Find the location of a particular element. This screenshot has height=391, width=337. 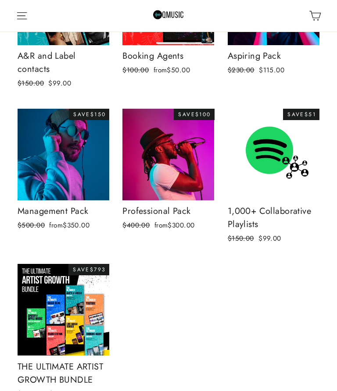

span: $400.00 is located at coordinates (136, 226).